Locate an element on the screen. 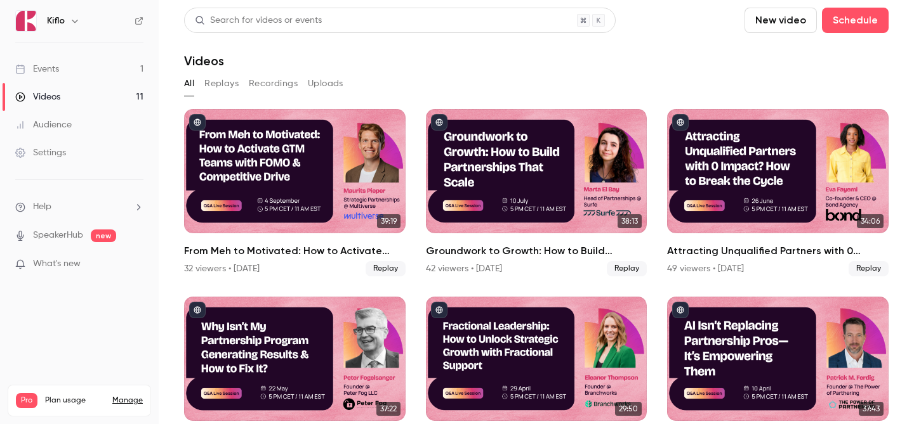 The height and width of the screenshot is (424, 914). h2: Attracting Unqualified Partners with 0 Impact? How to Break the Cycle is located at coordinates (777, 251).